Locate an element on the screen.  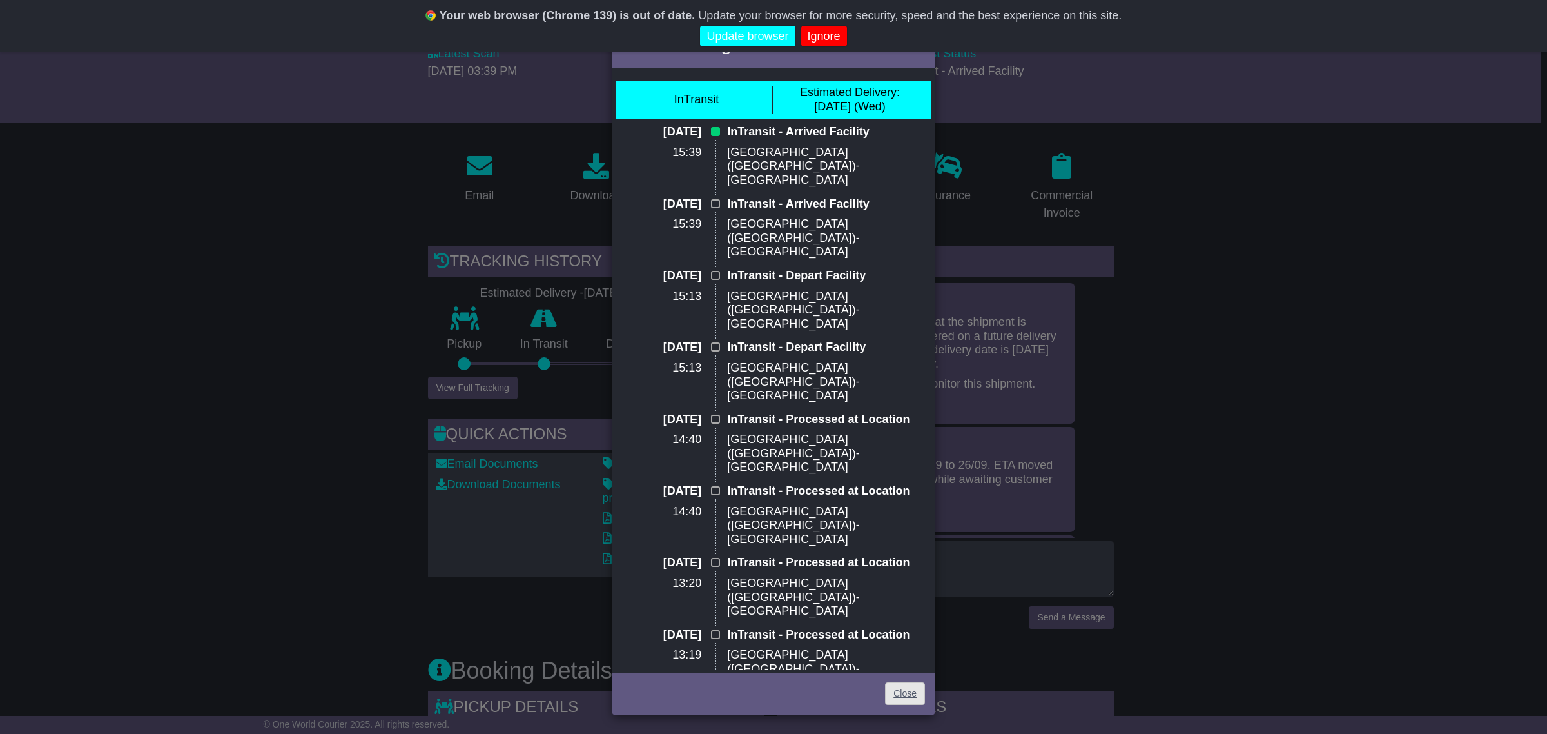
a: Ignore is located at coordinates (824, 36).